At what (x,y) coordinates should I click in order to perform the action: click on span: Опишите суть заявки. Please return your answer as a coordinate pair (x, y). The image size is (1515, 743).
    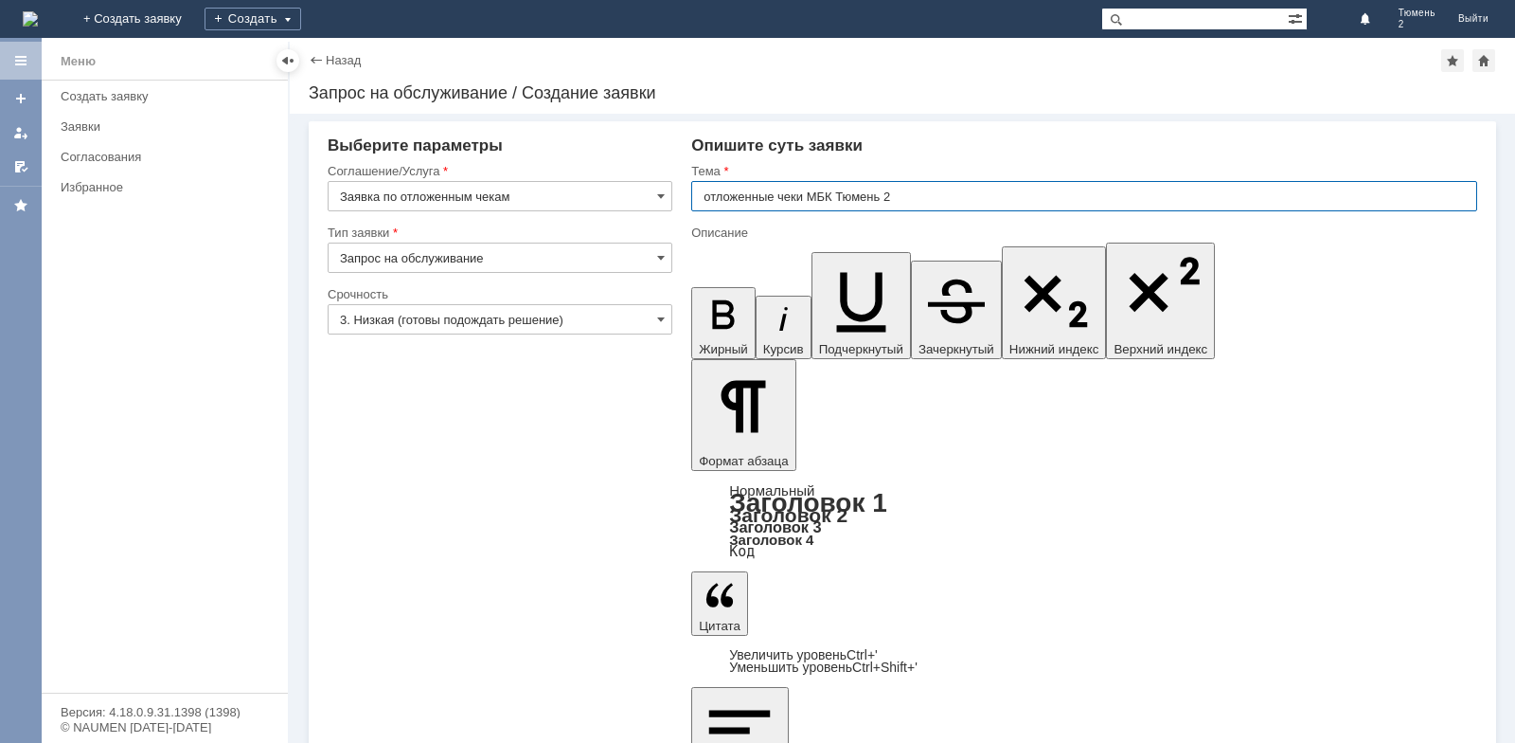
    Looking at the image, I should click on (777, 145).